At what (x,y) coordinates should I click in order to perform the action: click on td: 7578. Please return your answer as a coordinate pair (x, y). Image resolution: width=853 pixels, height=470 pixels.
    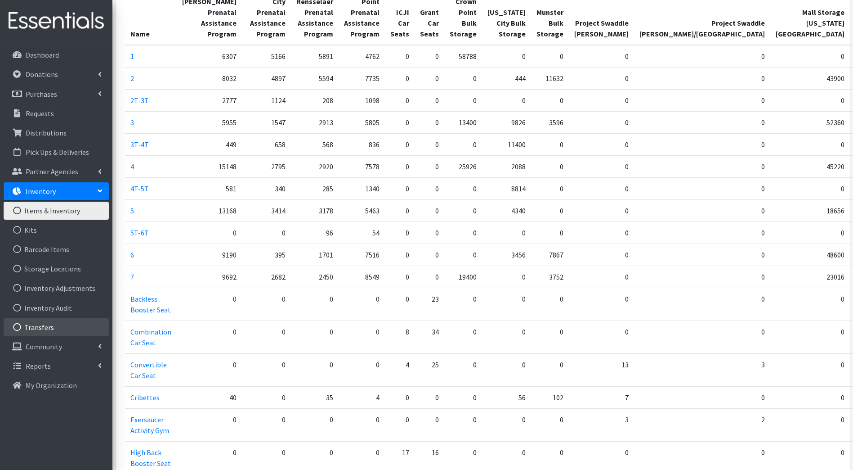
    Looking at the image, I should click on (362, 166).